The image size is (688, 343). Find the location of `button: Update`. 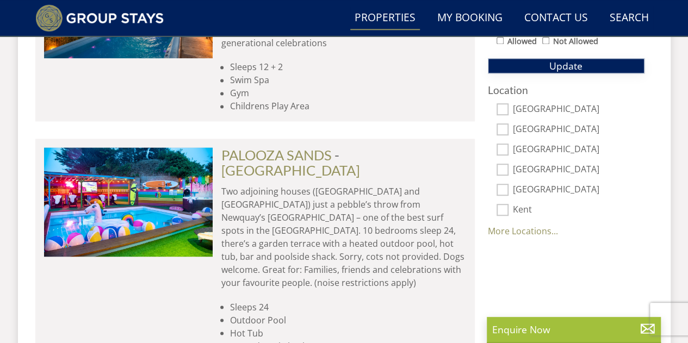

button: Update is located at coordinates (566, 66).